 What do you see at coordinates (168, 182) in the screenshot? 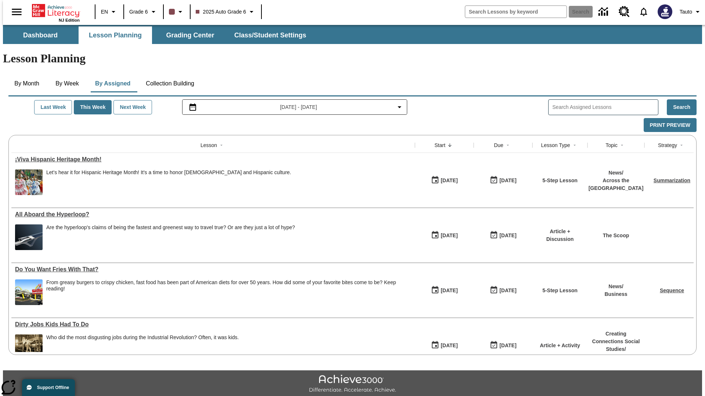
I see `div: Let's hear it for Hispanic Heritage Month! It's a time to honor Hispanic Americans and Hispanic c...` at bounding box center [168, 182].